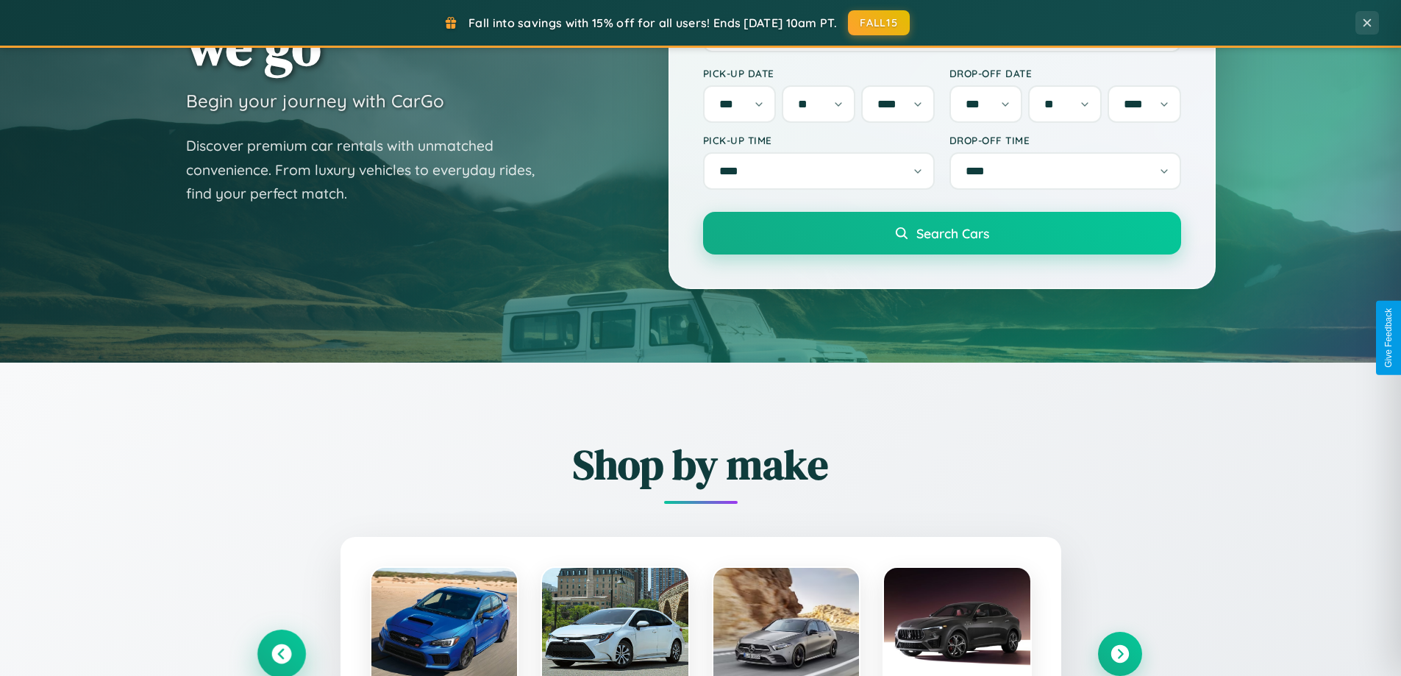  I want to click on label: Pick-up Time, so click(819, 140).